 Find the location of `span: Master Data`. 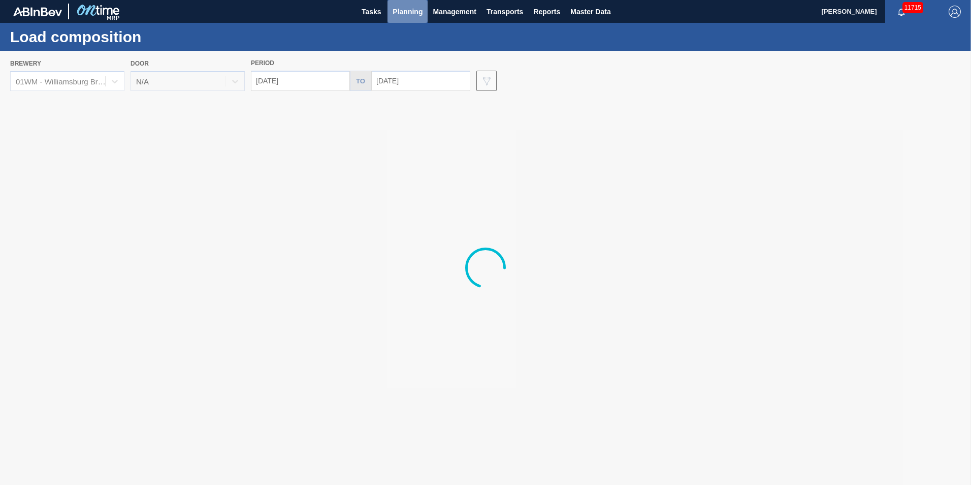

span: Master Data is located at coordinates (590, 12).